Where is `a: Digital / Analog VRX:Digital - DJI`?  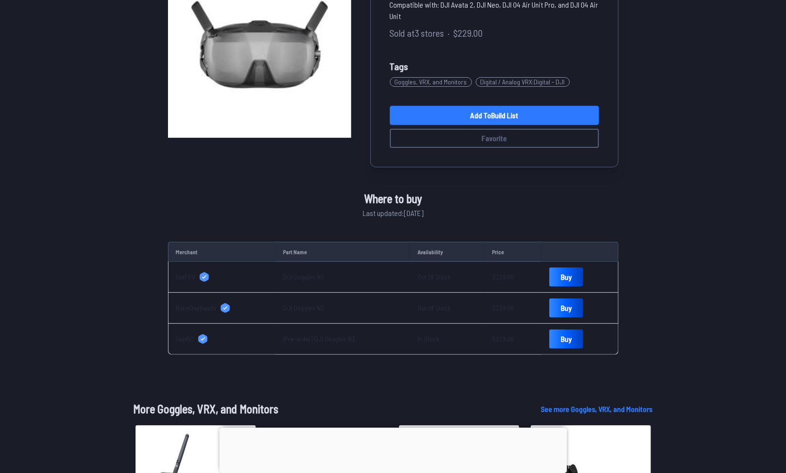 a: Digital / Analog VRX:Digital - DJI is located at coordinates (525, 82).